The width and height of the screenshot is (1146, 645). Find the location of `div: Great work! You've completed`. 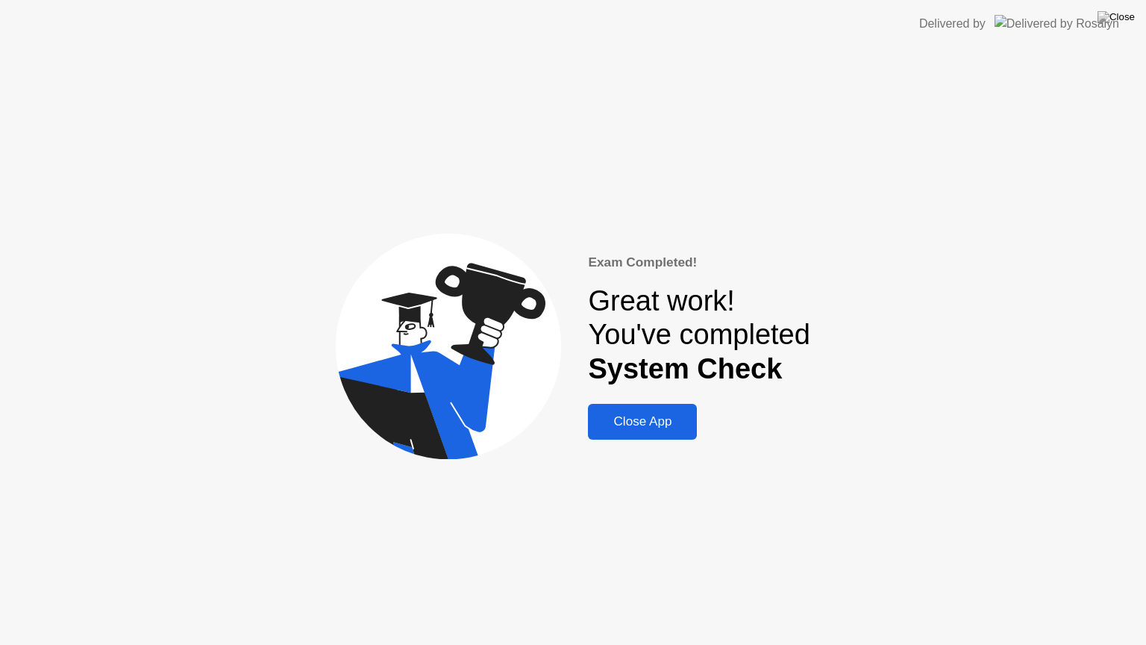

div: Great work! You've completed is located at coordinates (698, 335).